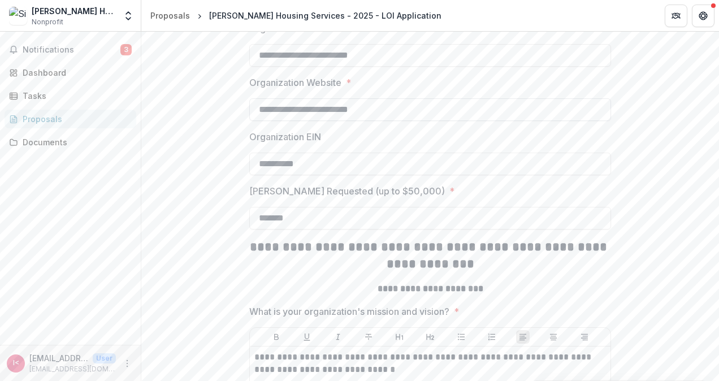 The width and height of the screenshot is (719, 381). I want to click on div: Dashboard, so click(75, 72).